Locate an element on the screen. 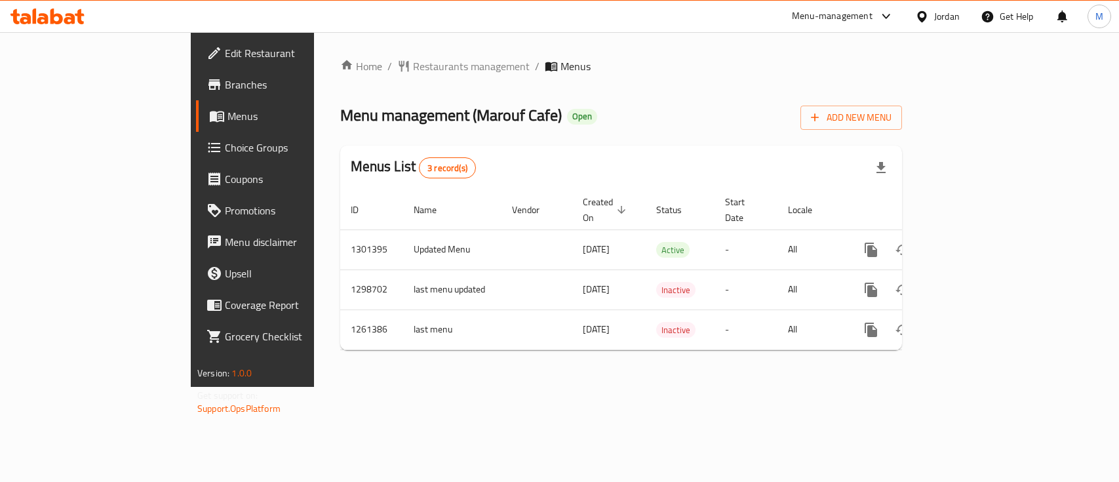 This screenshot has width=1119, height=482. div: Total records count is located at coordinates (447, 168).